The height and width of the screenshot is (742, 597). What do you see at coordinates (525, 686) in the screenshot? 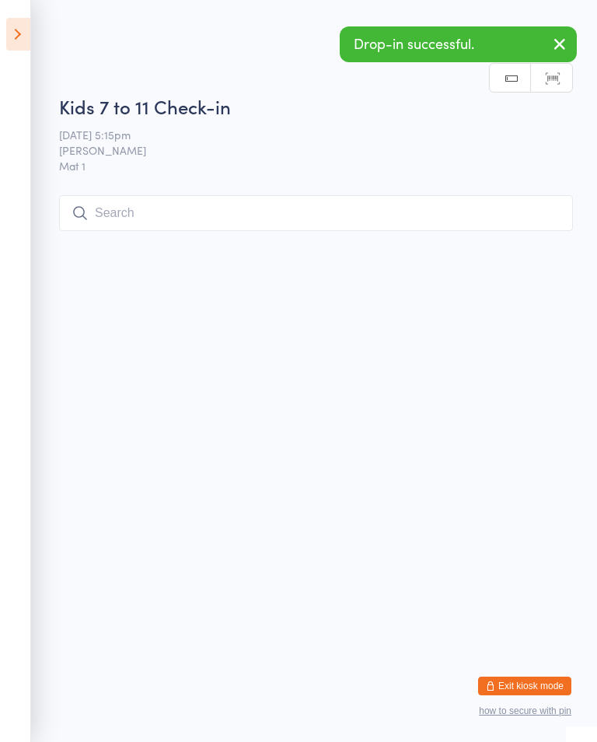
I see `button: Exit kiosk mode` at bounding box center [525, 686].